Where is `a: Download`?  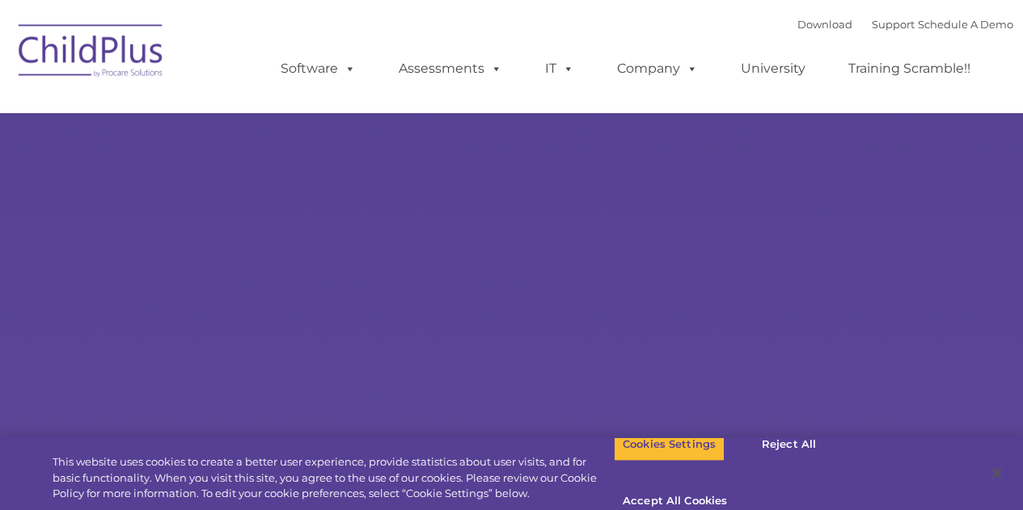
a: Download is located at coordinates (825, 24).